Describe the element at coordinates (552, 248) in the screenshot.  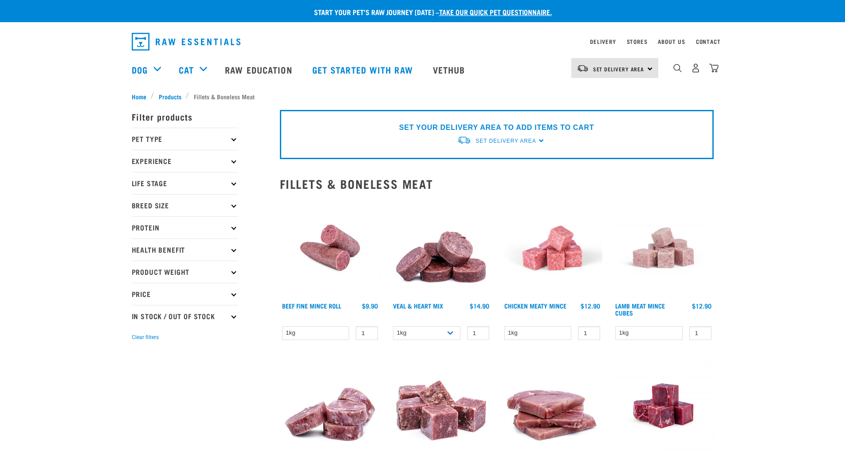
I see `img: Chicken Meaty Mince` at that location.